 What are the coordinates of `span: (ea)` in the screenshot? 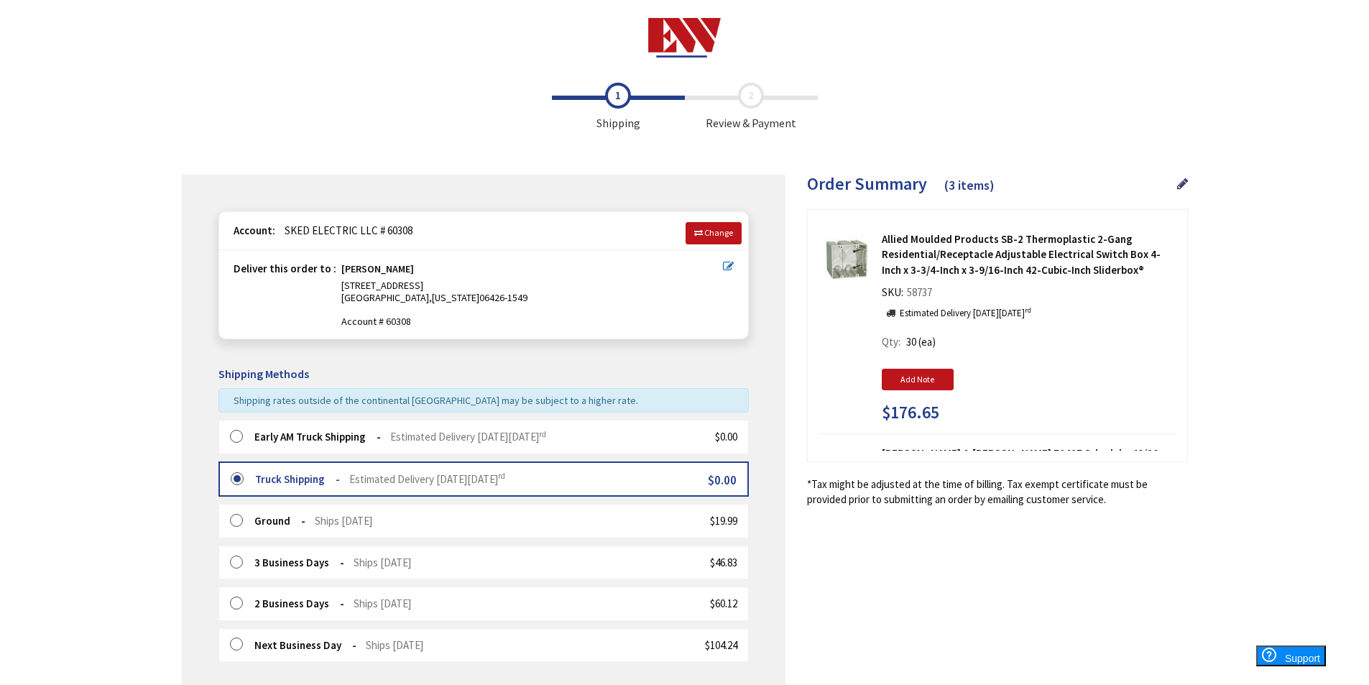 It's located at (927, 341).